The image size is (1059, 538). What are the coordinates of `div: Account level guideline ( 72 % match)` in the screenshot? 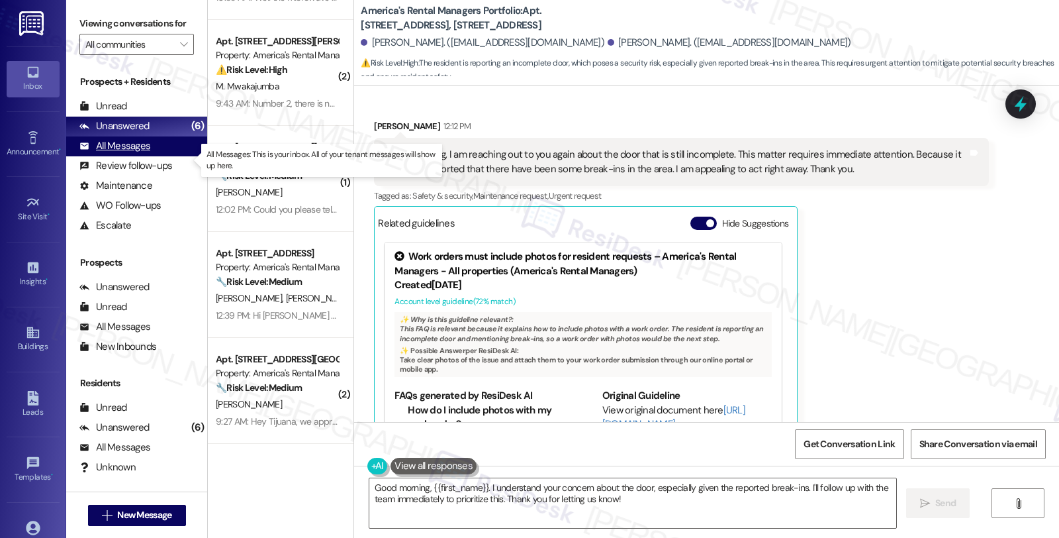 It's located at (583, 301).